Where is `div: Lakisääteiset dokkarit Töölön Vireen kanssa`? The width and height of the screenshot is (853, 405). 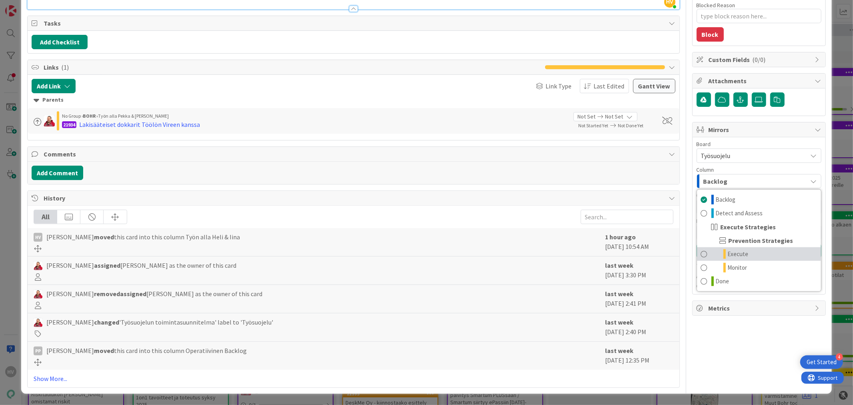 div: Lakisääteiset dokkarit Töölön Vireen kanssa is located at coordinates (140, 124).